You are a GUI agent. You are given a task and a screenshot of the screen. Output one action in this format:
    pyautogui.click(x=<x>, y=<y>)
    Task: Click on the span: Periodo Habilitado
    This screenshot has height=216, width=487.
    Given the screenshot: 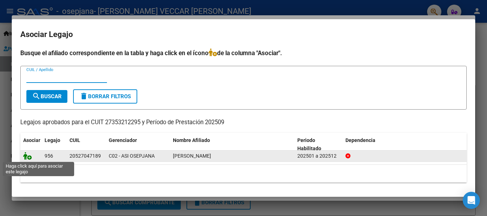 What is the action you would take?
    pyautogui.click(x=309, y=144)
    